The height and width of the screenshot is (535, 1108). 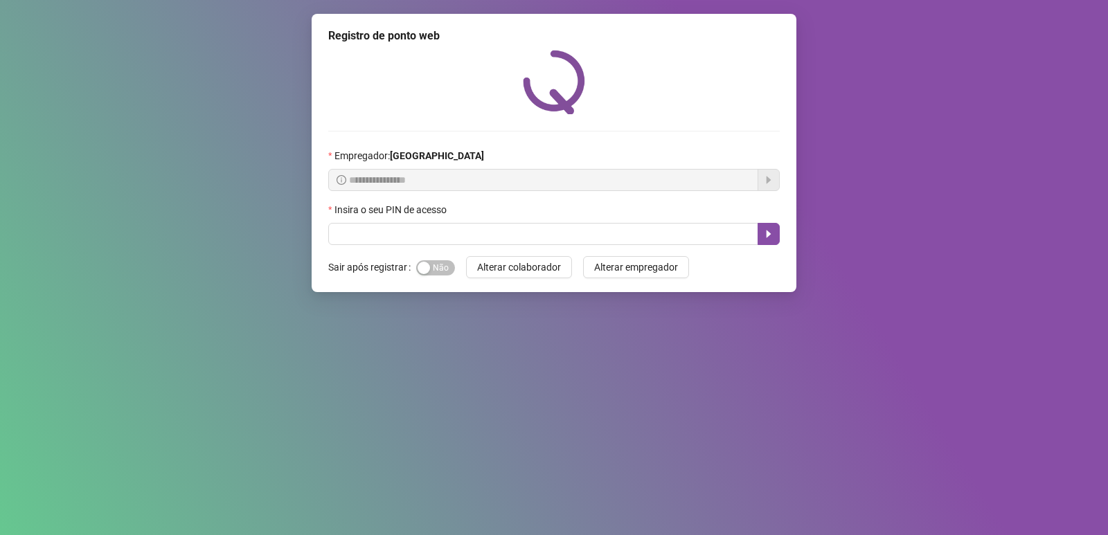 I want to click on span: Empregador :, so click(x=409, y=156).